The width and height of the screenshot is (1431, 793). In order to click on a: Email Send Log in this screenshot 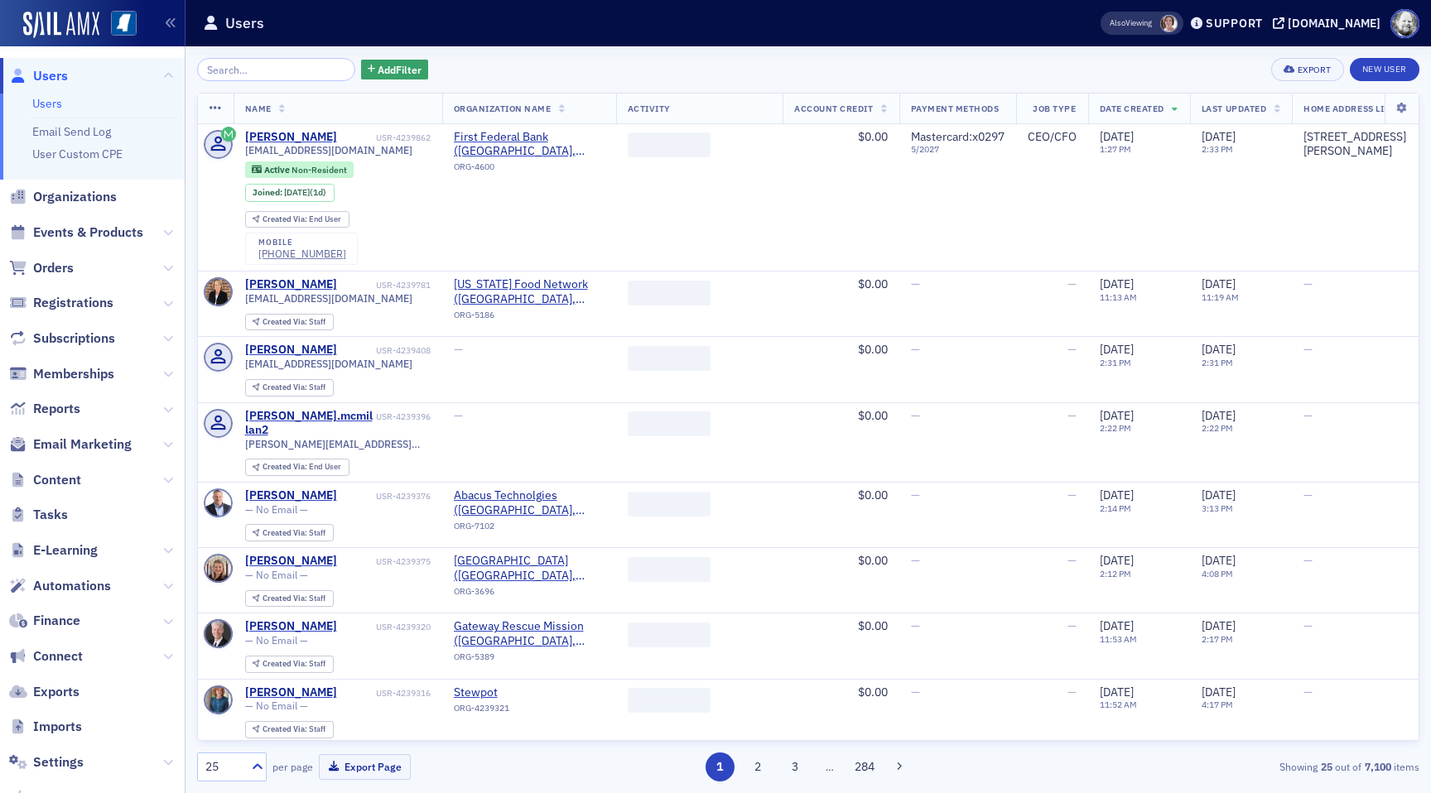, I will do `click(71, 132)`.